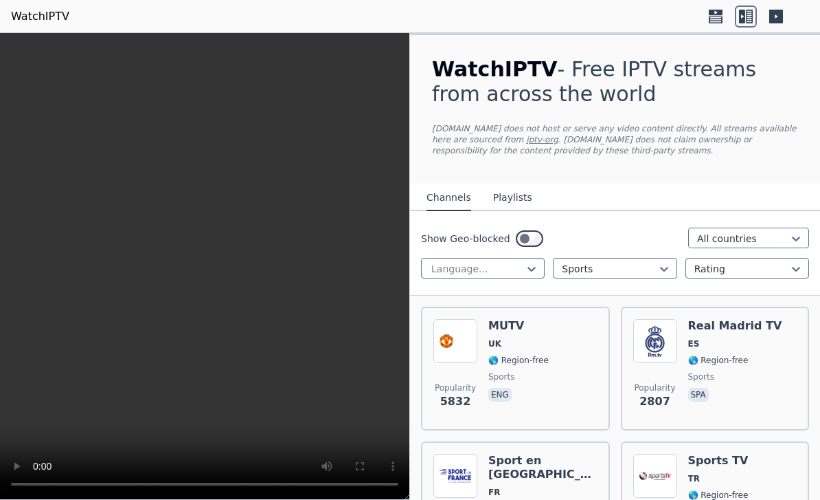  What do you see at coordinates (656, 341) in the screenshot?
I see `img: Real Madrid TV` at bounding box center [656, 341].